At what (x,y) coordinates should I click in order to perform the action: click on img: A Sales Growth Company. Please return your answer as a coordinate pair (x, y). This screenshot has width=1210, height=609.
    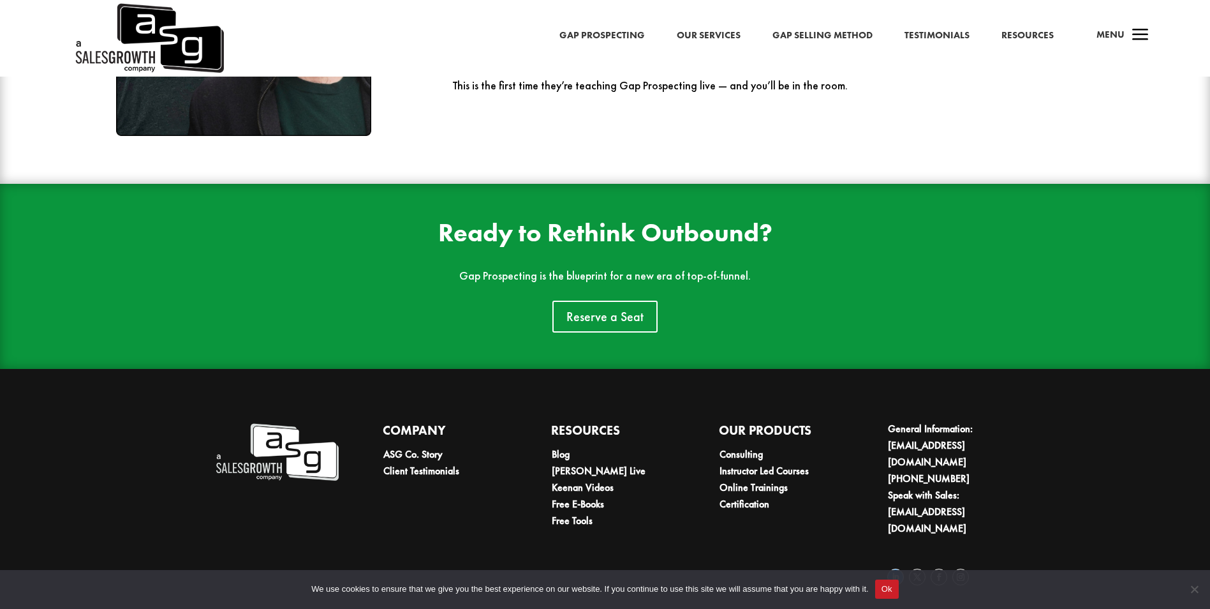
    Looking at the image, I should click on (276, 452).